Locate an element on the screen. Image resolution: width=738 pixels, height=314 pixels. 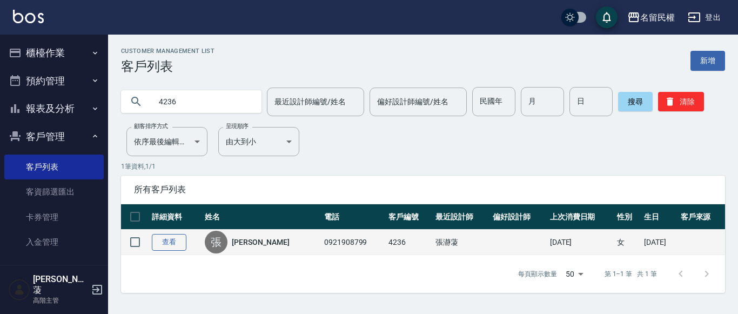
h3: 客戶列表 is located at coordinates (168, 66).